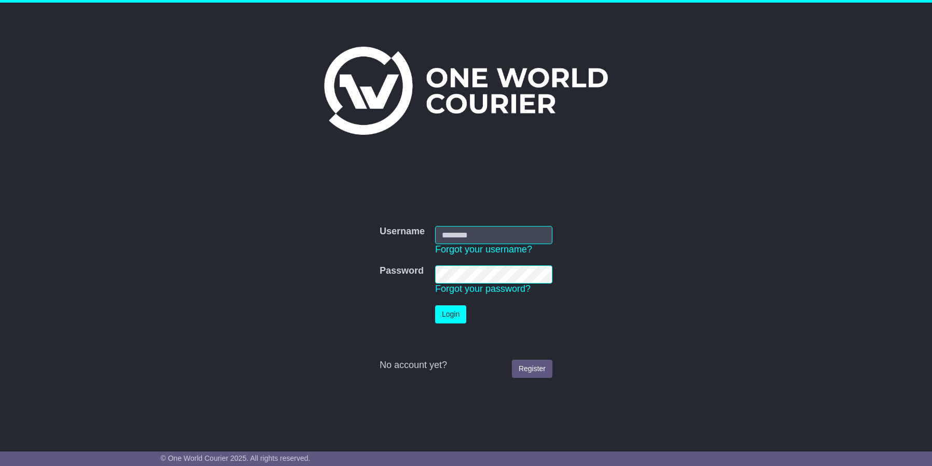 This screenshot has width=932, height=466. Describe the element at coordinates (402, 232) in the screenshot. I see `label: Username` at that location.